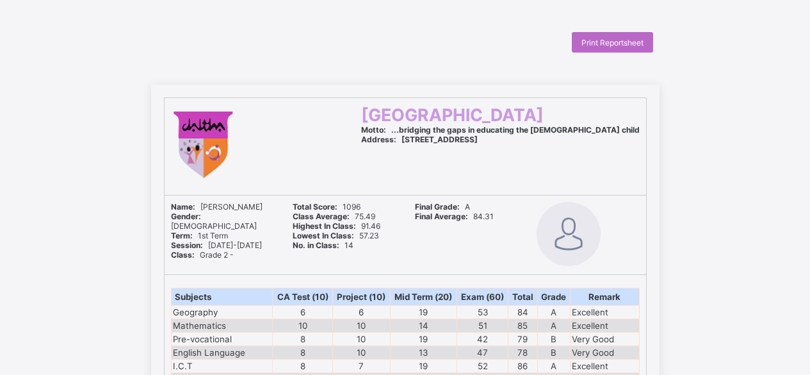 This screenshot has width=810, height=375. What do you see at coordinates (437, 206) in the screenshot?
I see `b: Final Grade:` at bounding box center [437, 206].